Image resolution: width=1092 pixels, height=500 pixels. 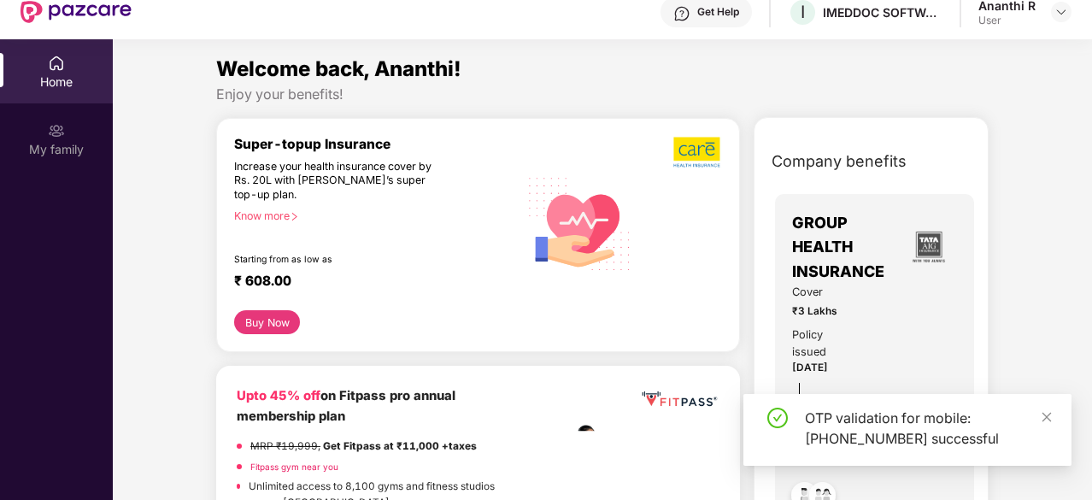 What do you see at coordinates (376, 144) in the screenshot?
I see `div: Super-topup Insurance` at bounding box center [376, 144].